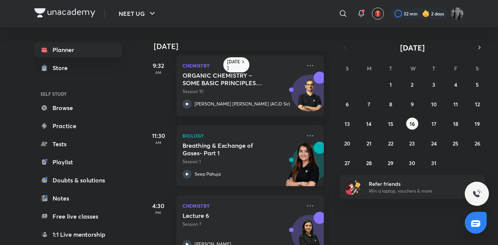 This screenshot has width=498, height=245. Describe the element at coordinates (412, 85) in the screenshot. I see `abbr: July 2, 2025` at that location.